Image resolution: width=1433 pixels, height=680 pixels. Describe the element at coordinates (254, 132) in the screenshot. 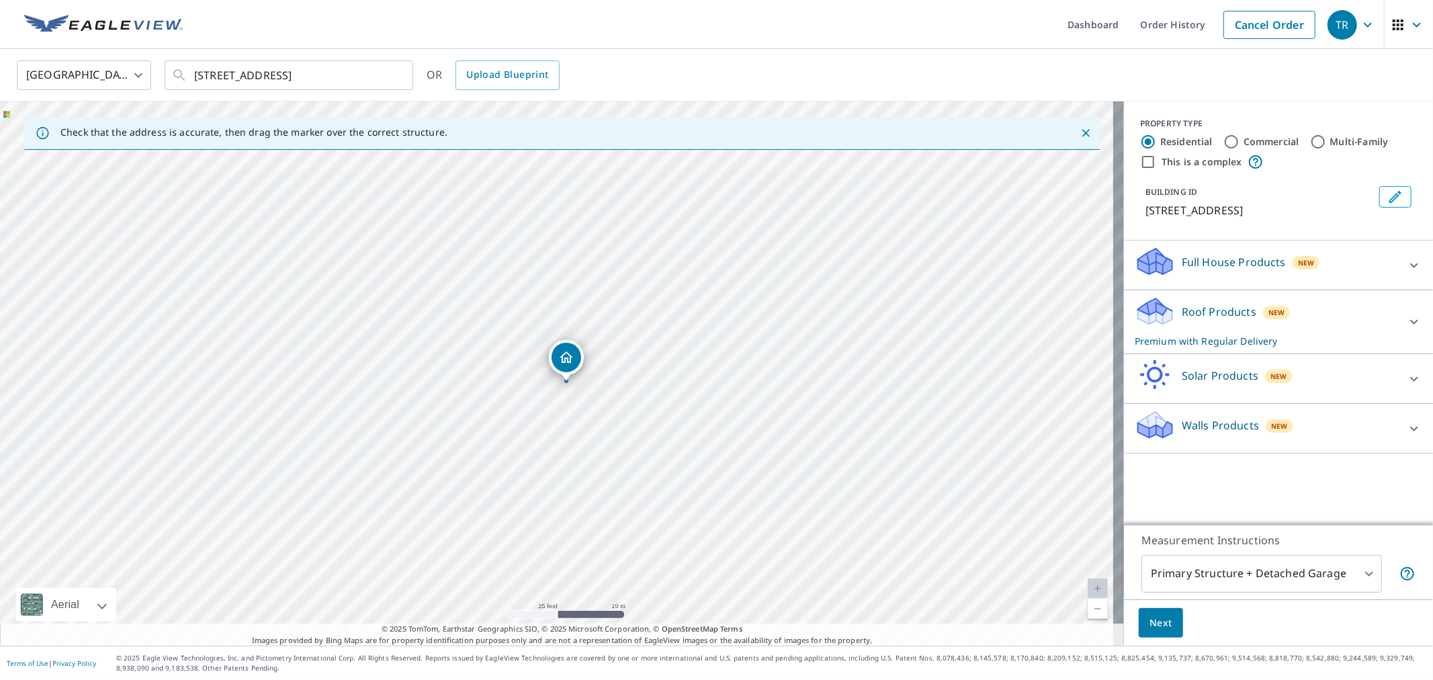

I see `p: Check that the address is accurate, then drag the marker over the correct structure.` at that location.